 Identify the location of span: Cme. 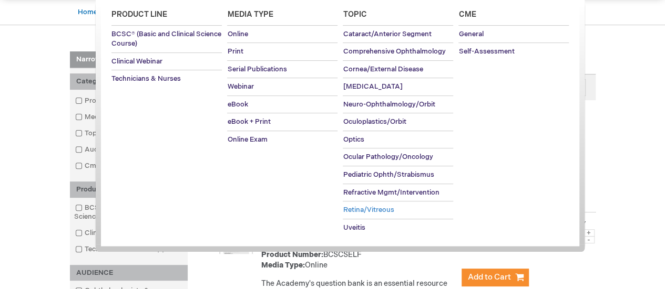
(466, 14).